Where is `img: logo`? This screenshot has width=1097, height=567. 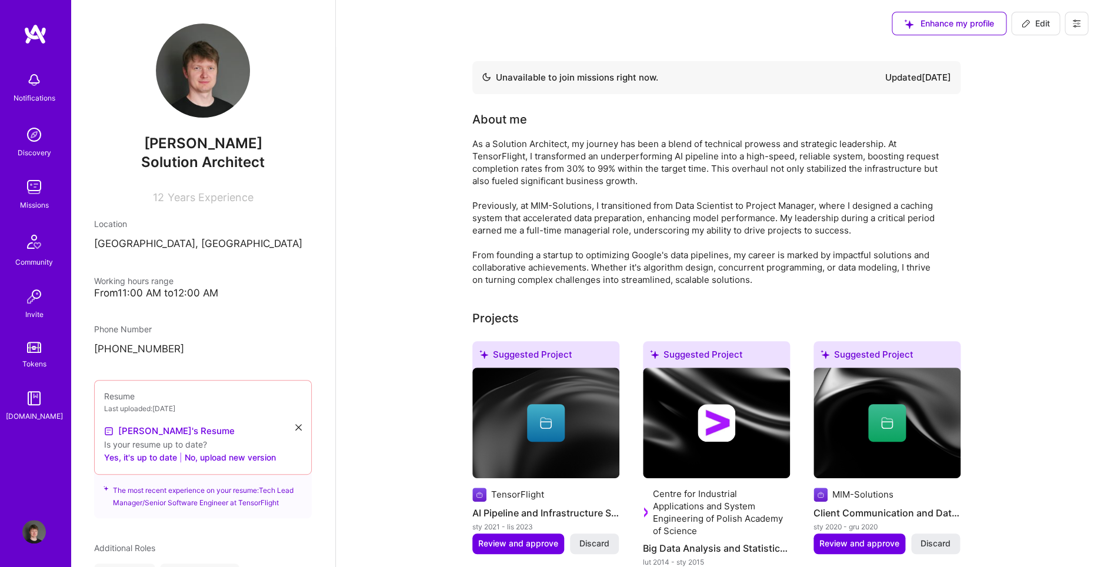 img: logo is located at coordinates (35, 34).